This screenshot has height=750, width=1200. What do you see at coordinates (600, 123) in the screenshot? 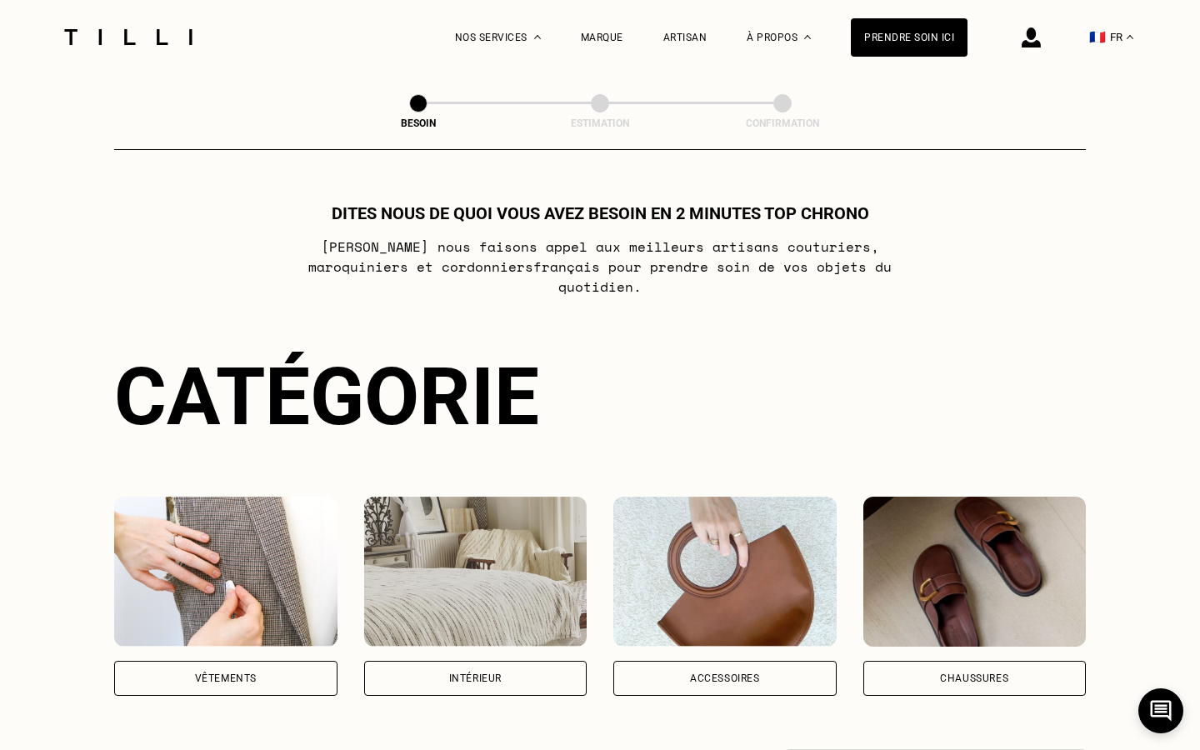
I see `div: Estimation` at bounding box center [600, 123].